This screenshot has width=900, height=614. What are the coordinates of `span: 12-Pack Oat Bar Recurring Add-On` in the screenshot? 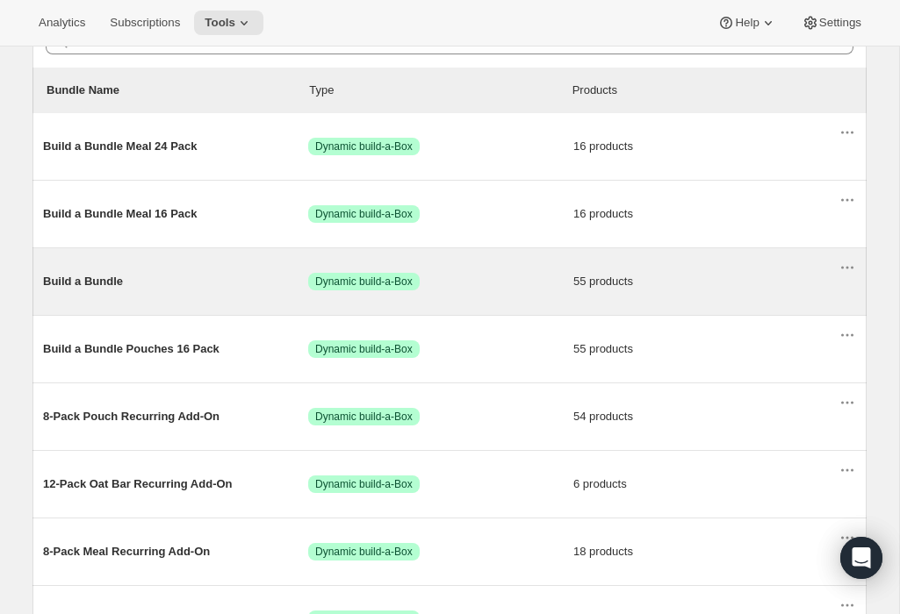 It's located at (176, 485).